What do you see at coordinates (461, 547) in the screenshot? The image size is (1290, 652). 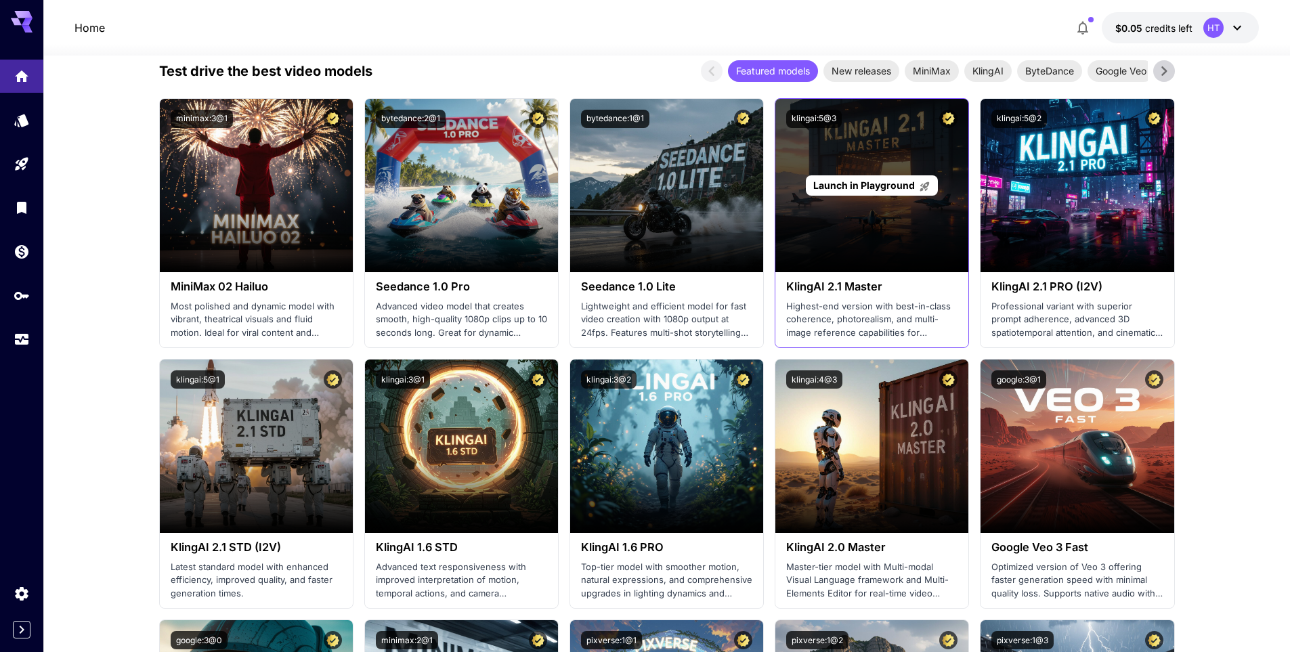 I see `h3: KlingAI 1.6 STD` at bounding box center [461, 547].